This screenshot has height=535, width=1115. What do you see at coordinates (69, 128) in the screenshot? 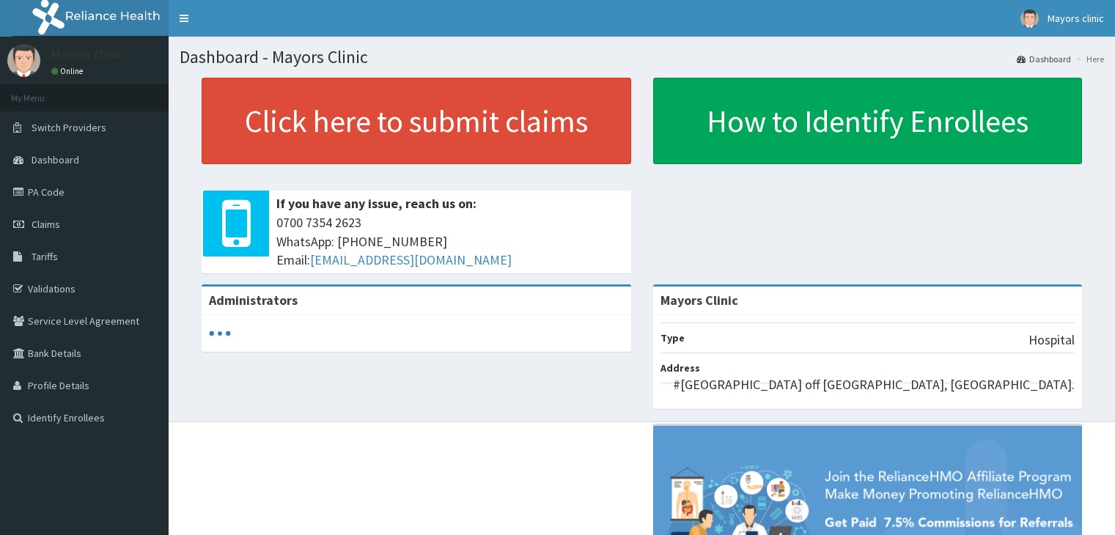
I see `span: Switch Providers` at bounding box center [69, 128].